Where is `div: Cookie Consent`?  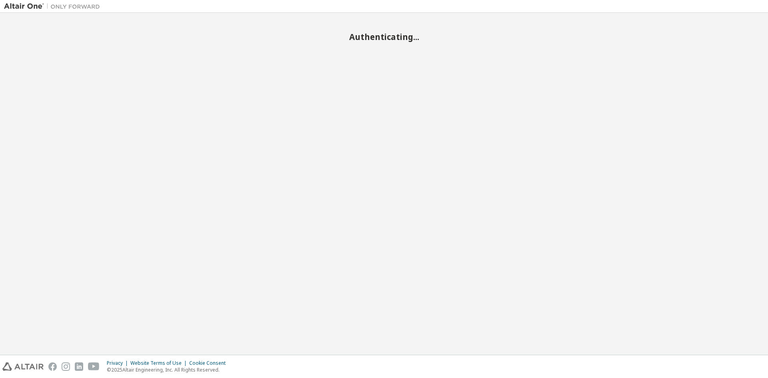
div: Cookie Consent is located at coordinates (210, 363).